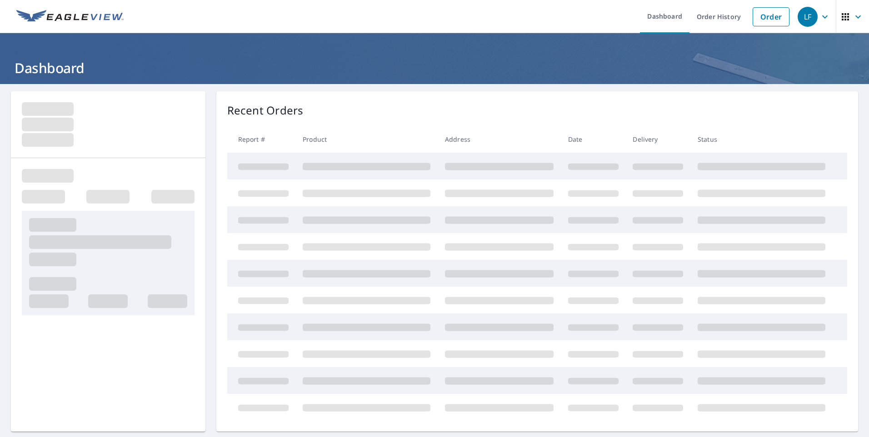 The height and width of the screenshot is (437, 869). Describe the element at coordinates (762, 139) in the screenshot. I see `th: Status` at that location.